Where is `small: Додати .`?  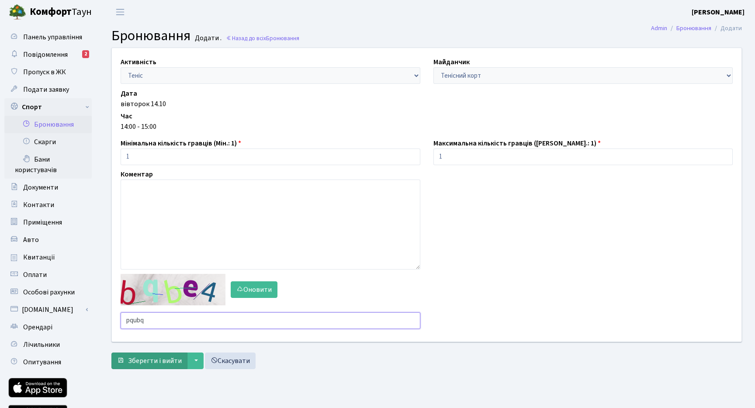
small: Додати . is located at coordinates (207, 38).